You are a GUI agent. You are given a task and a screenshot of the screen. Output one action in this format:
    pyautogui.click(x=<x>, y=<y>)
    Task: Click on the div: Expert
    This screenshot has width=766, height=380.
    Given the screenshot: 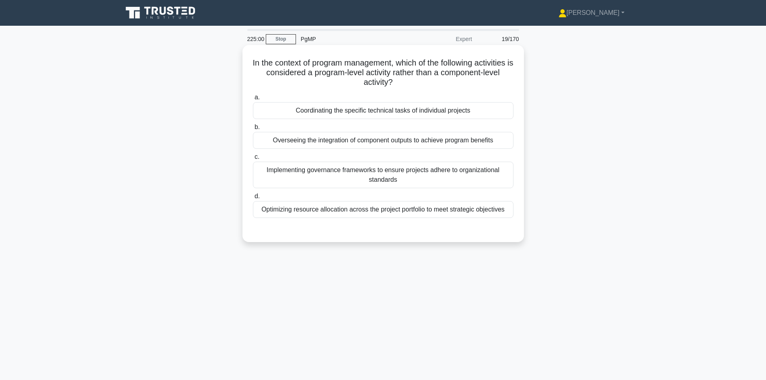 What is the action you would take?
    pyautogui.click(x=441, y=39)
    